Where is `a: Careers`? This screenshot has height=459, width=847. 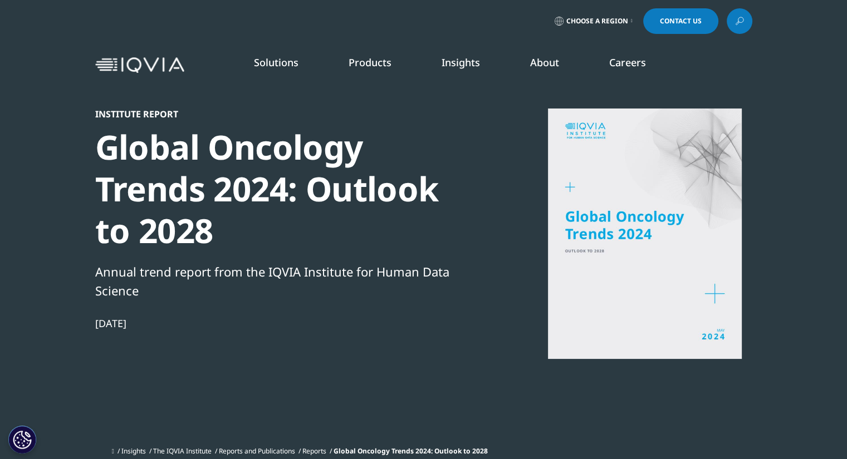 a: Careers is located at coordinates (627, 62).